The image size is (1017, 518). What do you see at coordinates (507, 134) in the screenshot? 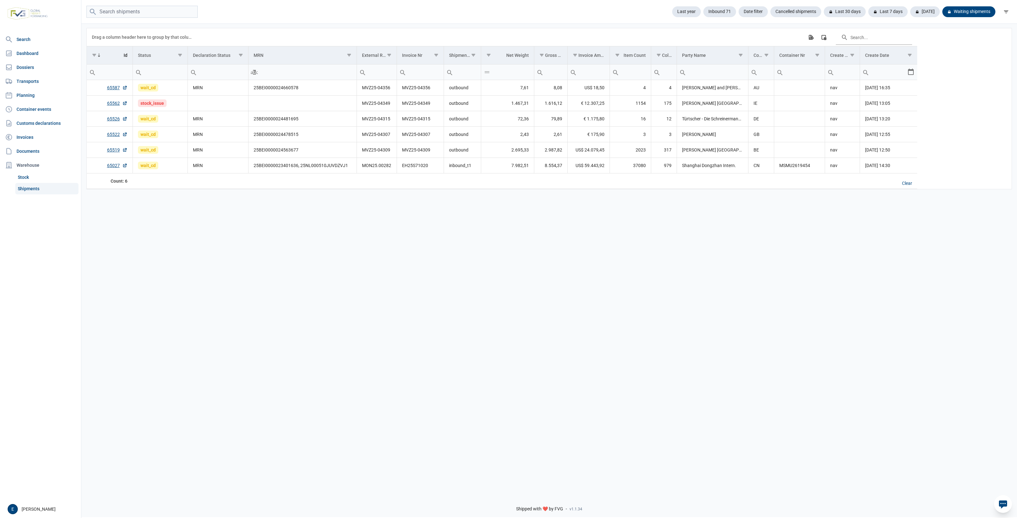
I see `td: 2,43` at bounding box center [507, 134].